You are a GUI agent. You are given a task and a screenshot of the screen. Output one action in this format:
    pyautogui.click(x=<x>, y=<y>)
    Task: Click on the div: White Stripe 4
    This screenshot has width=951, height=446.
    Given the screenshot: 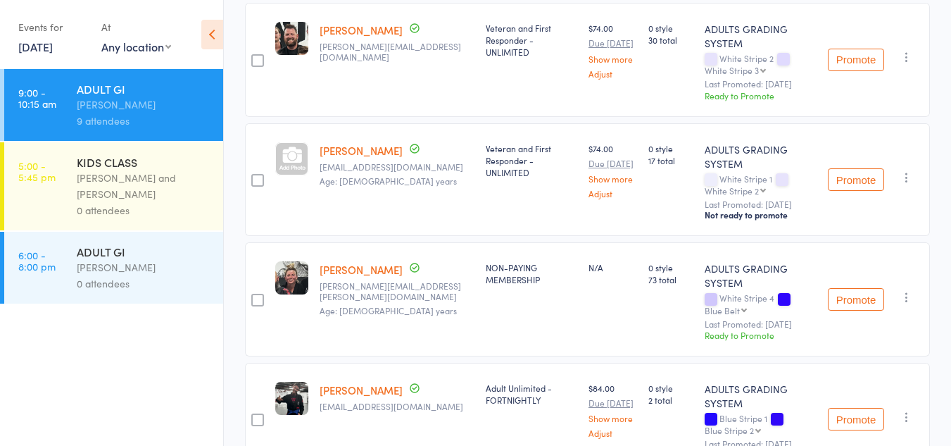 What is the action you would take?
    pyautogui.click(x=761, y=304)
    